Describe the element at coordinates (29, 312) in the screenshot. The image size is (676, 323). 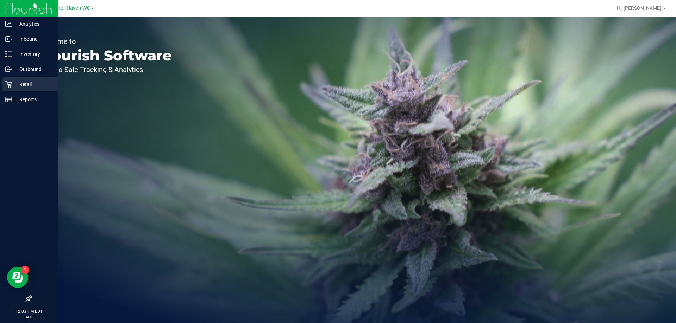
I see `p: 12:03 PM EDT` at that location.